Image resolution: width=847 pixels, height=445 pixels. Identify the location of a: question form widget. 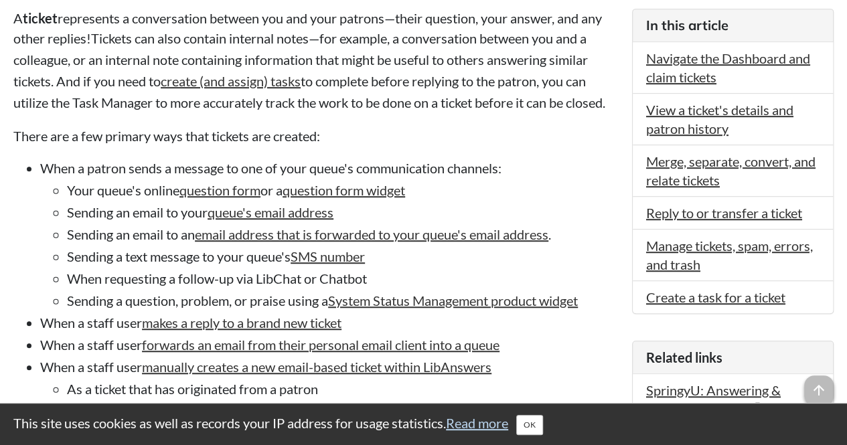
(344, 190).